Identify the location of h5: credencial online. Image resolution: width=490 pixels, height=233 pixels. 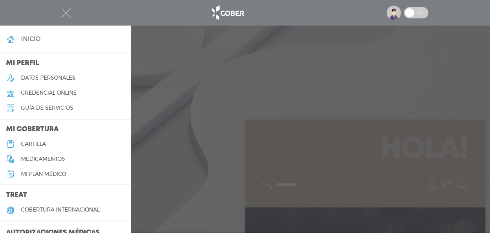
(49, 93).